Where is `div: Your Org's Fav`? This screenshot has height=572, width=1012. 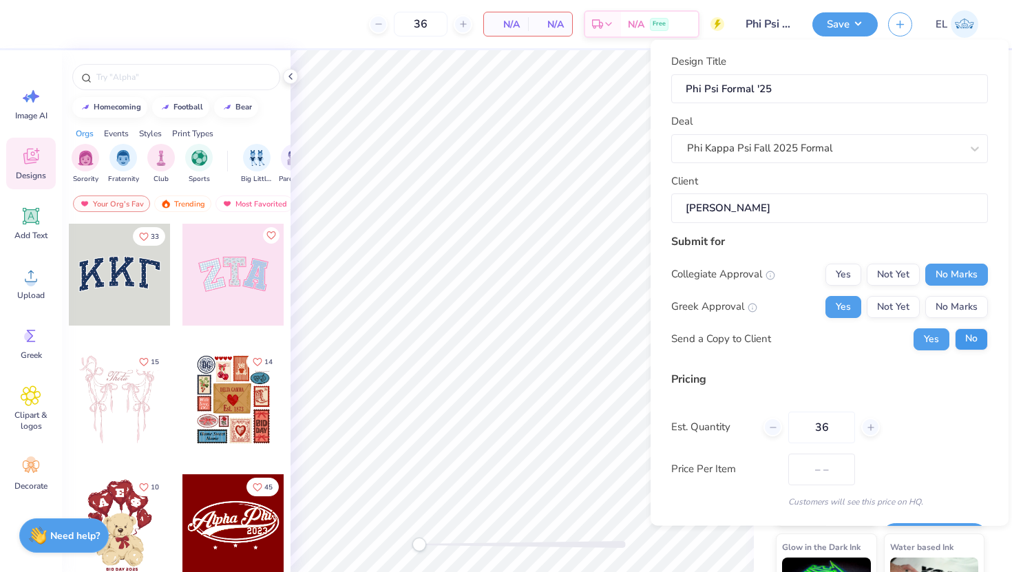 div: Your Org's Fav is located at coordinates (112, 204).